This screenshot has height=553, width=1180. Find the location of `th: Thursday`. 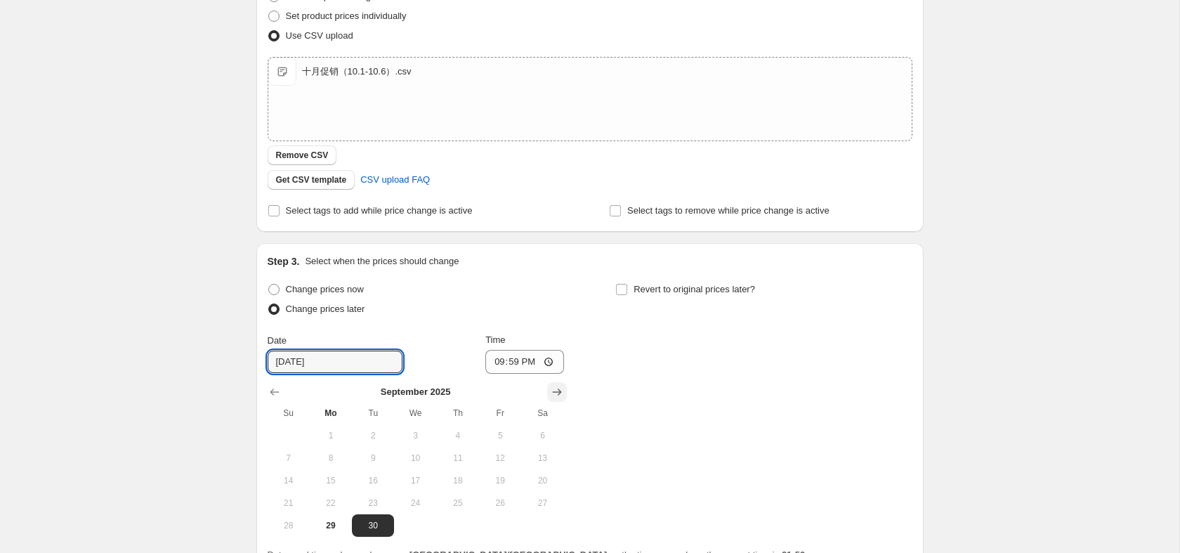

th: Thursday is located at coordinates (458, 413).